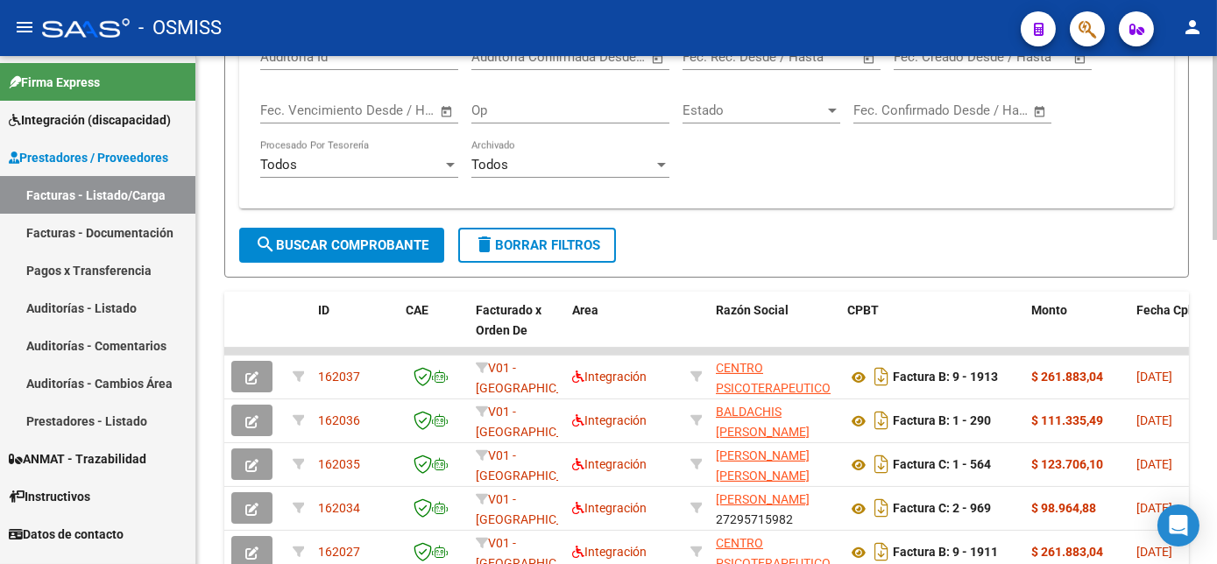 The image size is (1217, 564). Describe the element at coordinates (339, 552) in the screenshot. I see `span: 162027` at that location.